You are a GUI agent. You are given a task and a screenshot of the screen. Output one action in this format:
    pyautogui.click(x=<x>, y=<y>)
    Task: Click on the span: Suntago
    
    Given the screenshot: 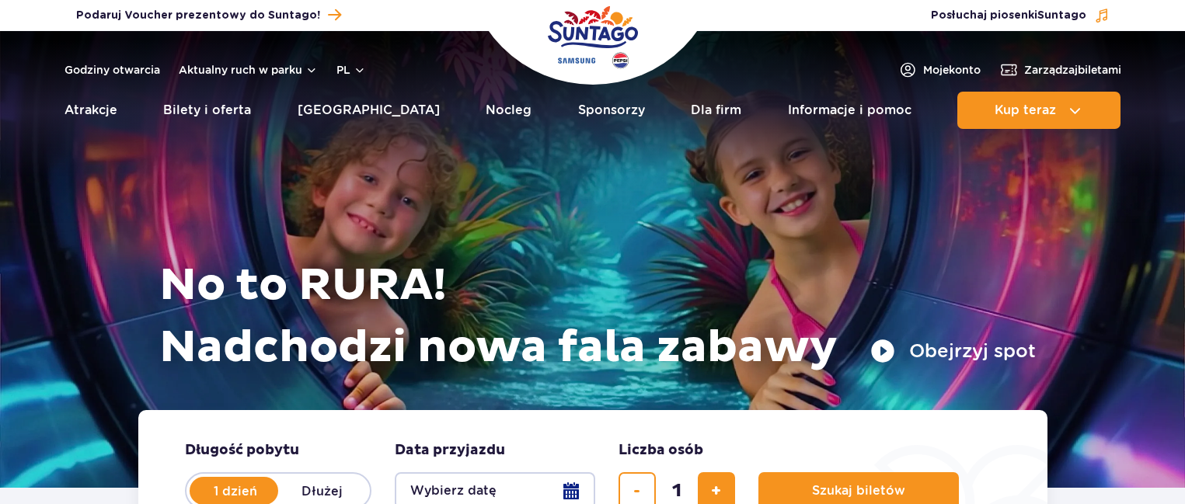 What is the action you would take?
    pyautogui.click(x=1061, y=16)
    